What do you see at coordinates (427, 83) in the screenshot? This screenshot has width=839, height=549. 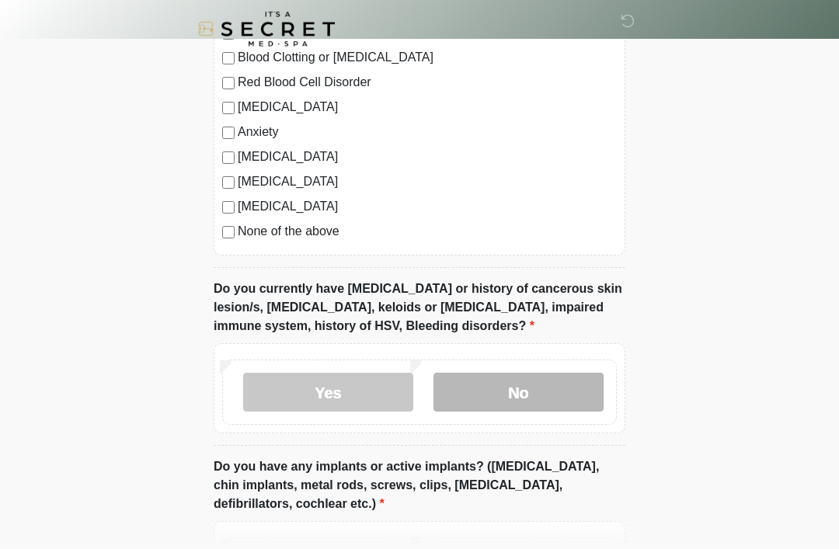 I see `label: Red Blood Cell Disorder` at bounding box center [427, 83].